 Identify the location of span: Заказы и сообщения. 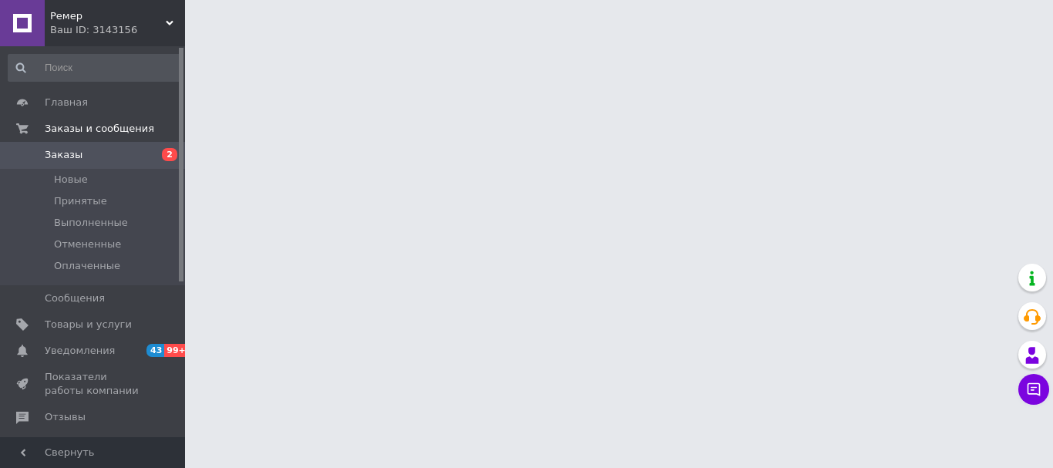
(99, 129).